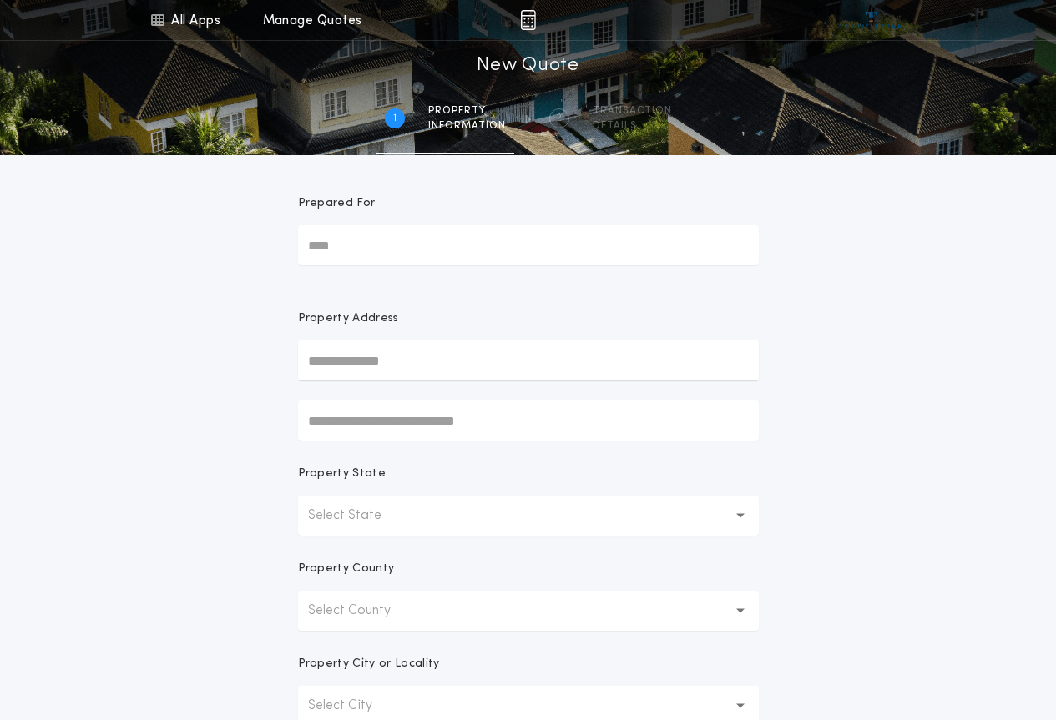  What do you see at coordinates (632, 111) in the screenshot?
I see `span: Transaction` at bounding box center [632, 111].